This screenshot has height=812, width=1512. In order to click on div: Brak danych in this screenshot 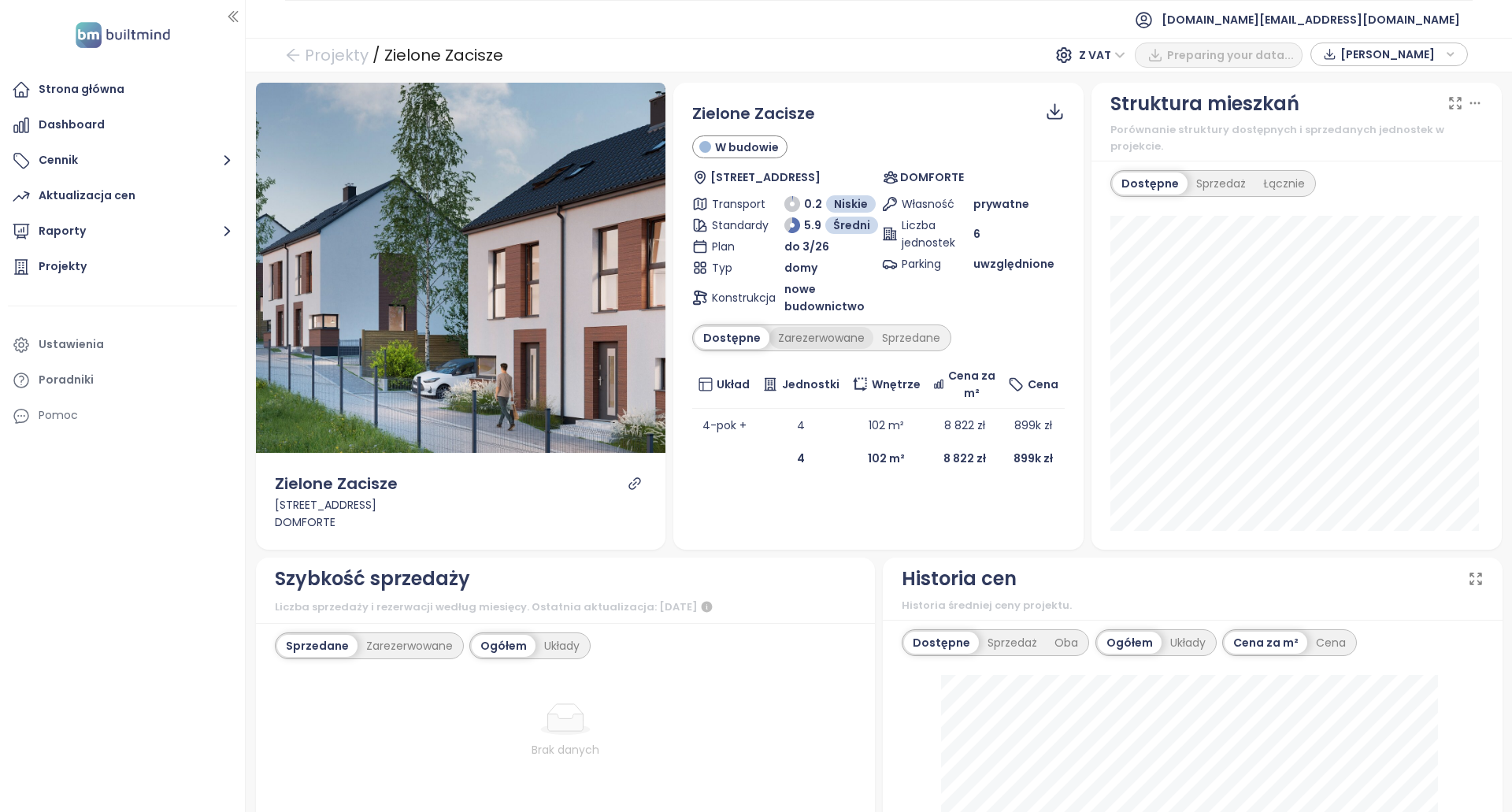, I will do `click(566, 749)`.